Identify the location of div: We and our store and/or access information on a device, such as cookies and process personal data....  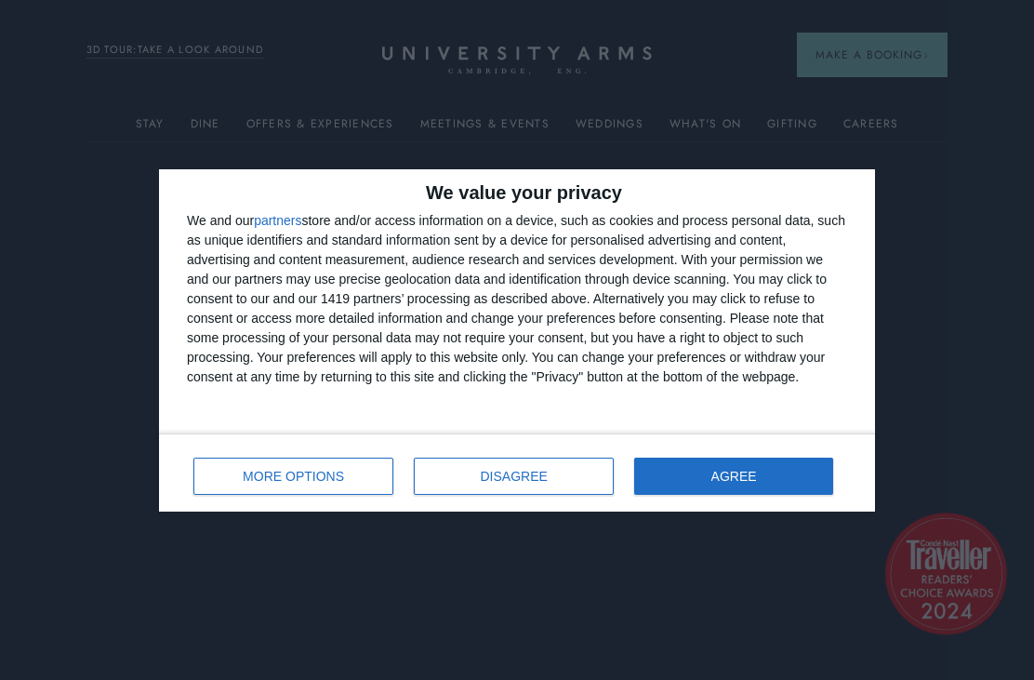
(517, 298).